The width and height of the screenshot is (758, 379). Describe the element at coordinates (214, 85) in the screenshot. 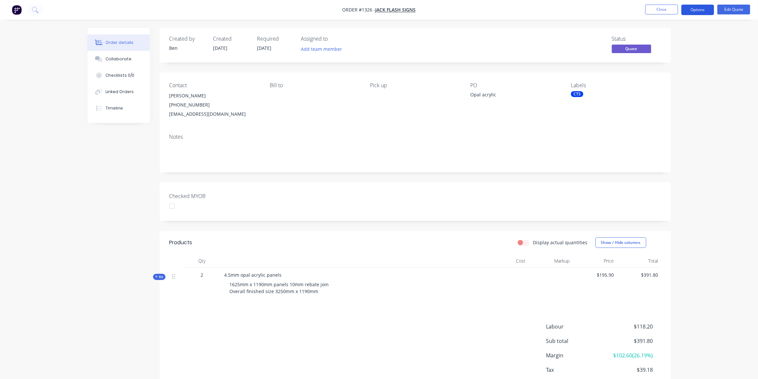

I see `div: Contact` at that location.